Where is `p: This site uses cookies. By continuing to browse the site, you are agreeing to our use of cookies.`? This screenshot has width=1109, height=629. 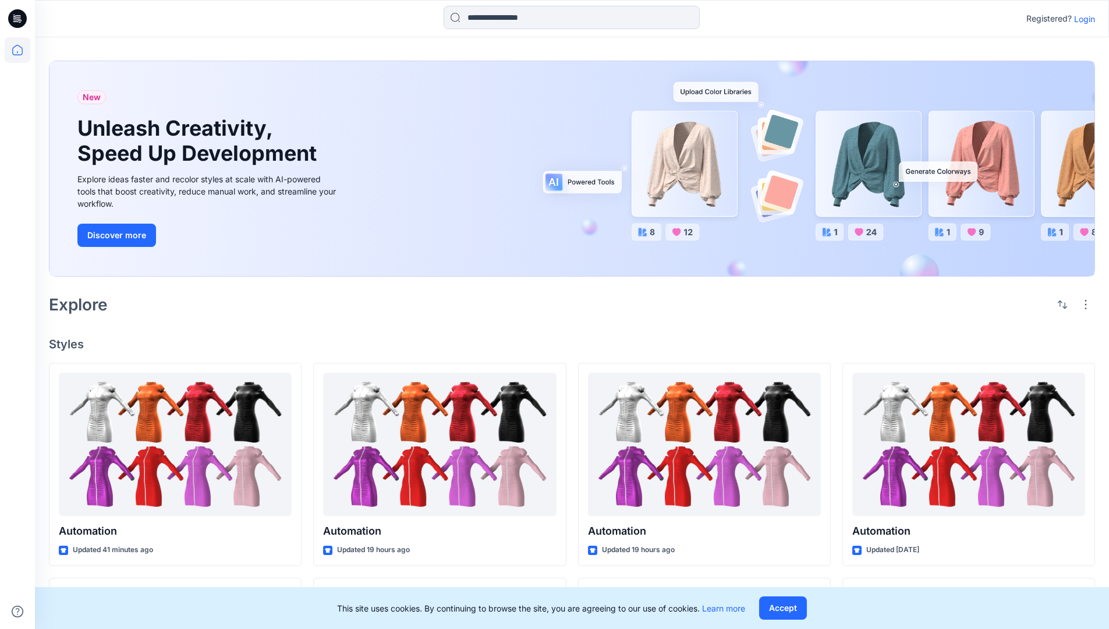 p: This site uses cookies. By continuing to browse the site, you are agreeing to our use of cookies. is located at coordinates (541, 608).